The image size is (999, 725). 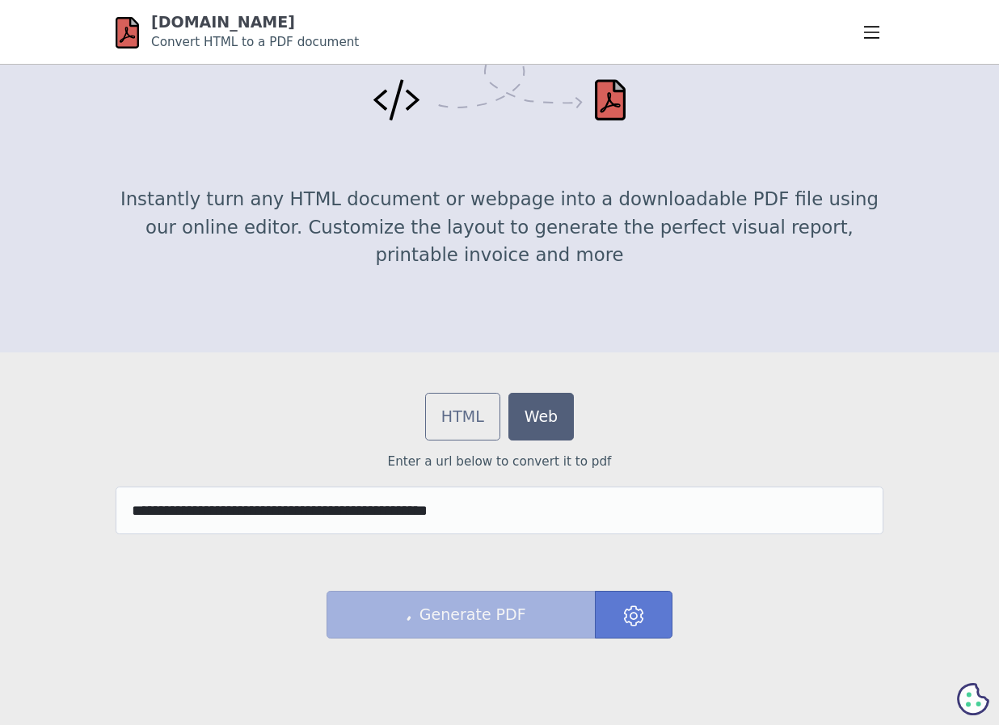 What do you see at coordinates (499, 462) in the screenshot?
I see `p: Enter a url below to convert it to pdf` at bounding box center [499, 462].